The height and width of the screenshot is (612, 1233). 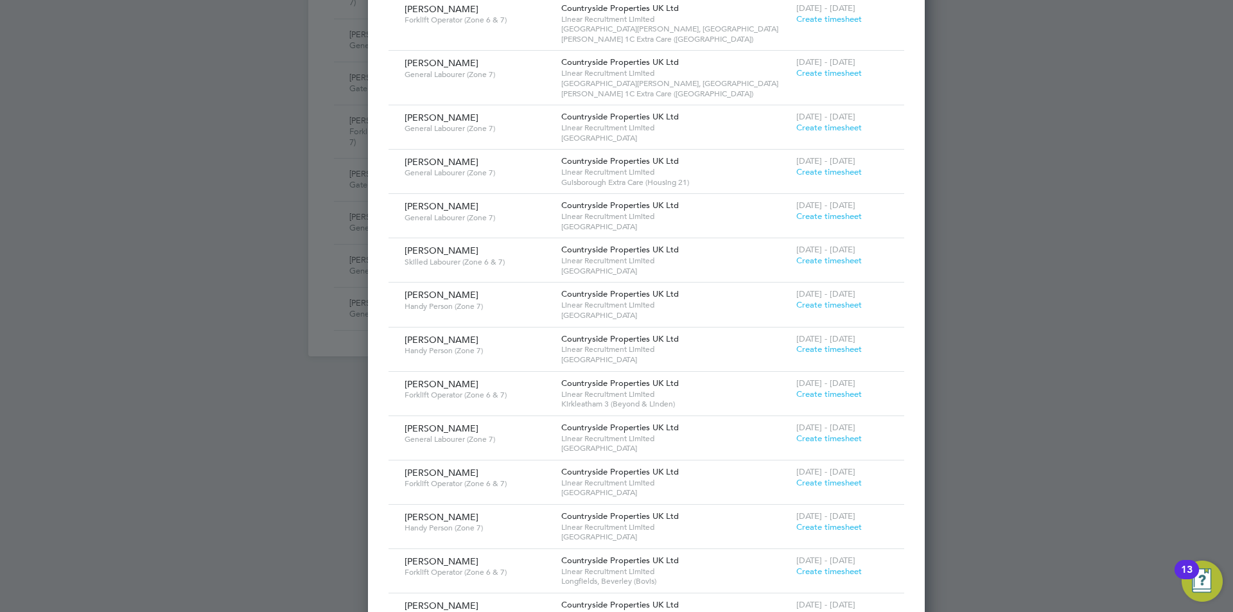 What do you see at coordinates (676, 404) in the screenshot?
I see `span: Kirkleatham 3 (Beyond & Linden)` at bounding box center [676, 404].